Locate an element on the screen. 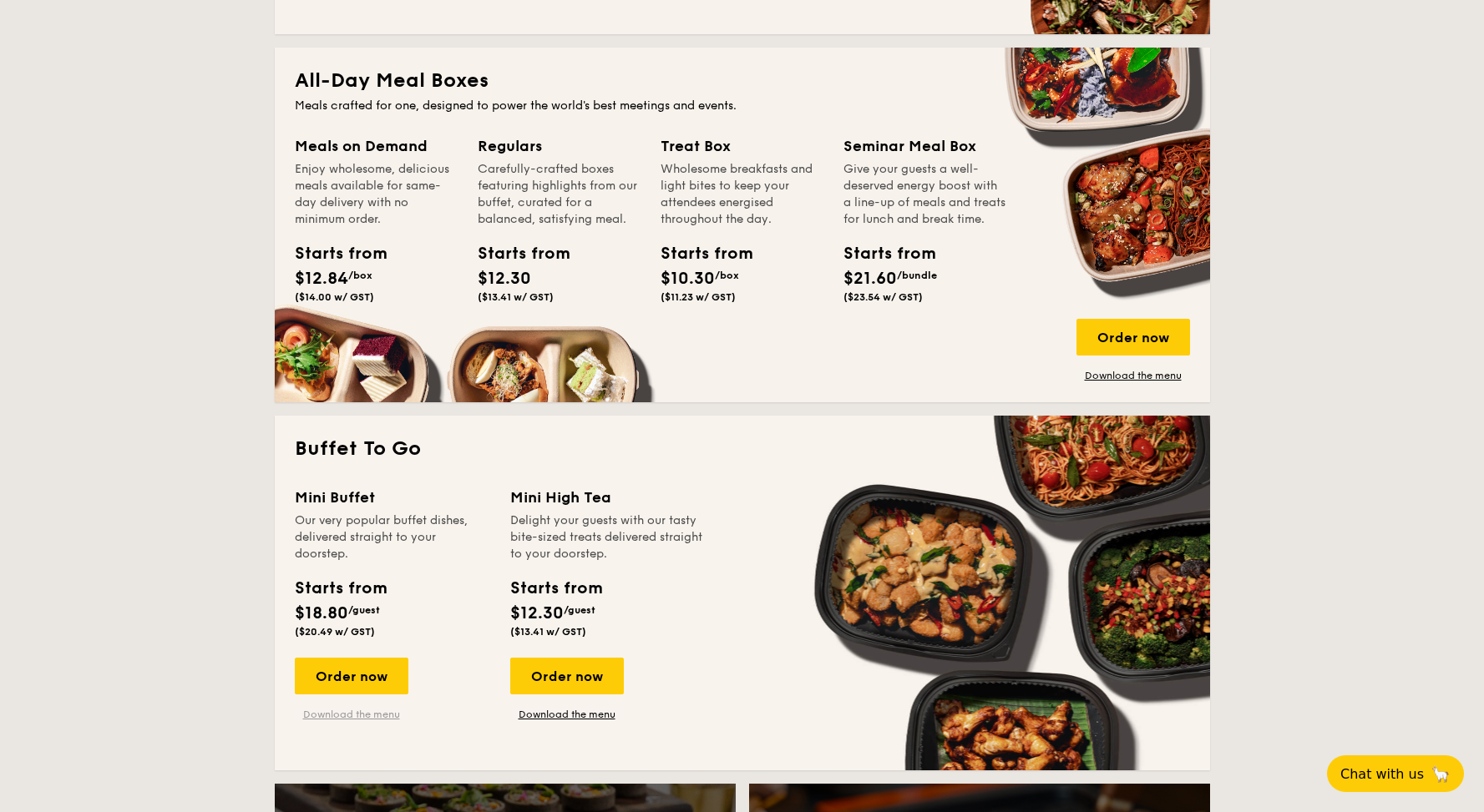 This screenshot has width=1484, height=812. span: $12.84 is located at coordinates (321, 278).